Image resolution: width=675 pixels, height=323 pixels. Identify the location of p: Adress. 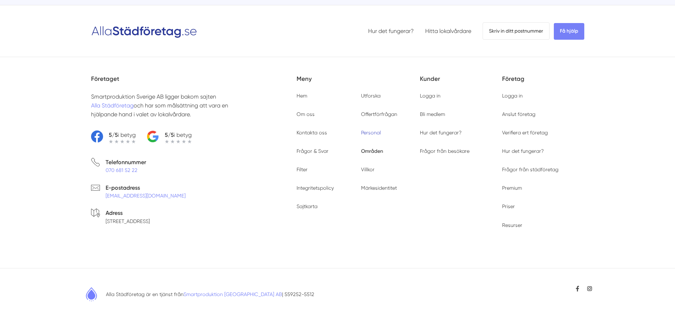
(127, 212).